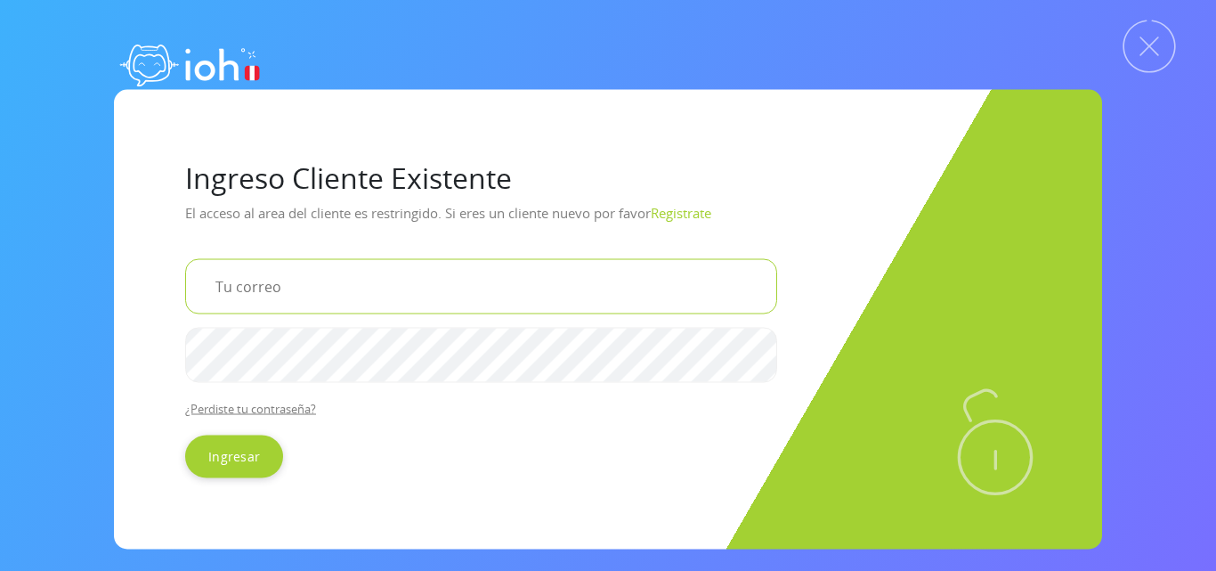 Image resolution: width=1216 pixels, height=571 pixels. Describe the element at coordinates (608, 221) in the screenshot. I see `p: El acceso al area del cliente es restringido. Si eres un cliente nuevo por favor` at that location.